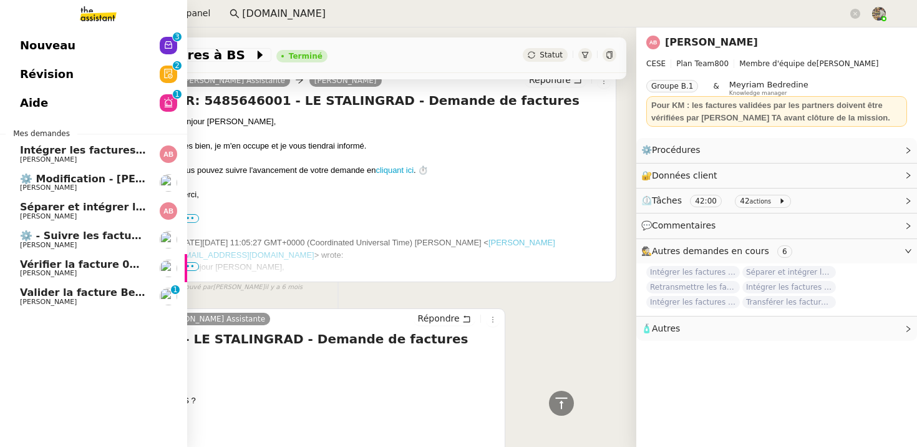  Describe the element at coordinates (115, 264) in the screenshot. I see `span: Vérifier la facture 0001 R XFMBZ2` at that location.